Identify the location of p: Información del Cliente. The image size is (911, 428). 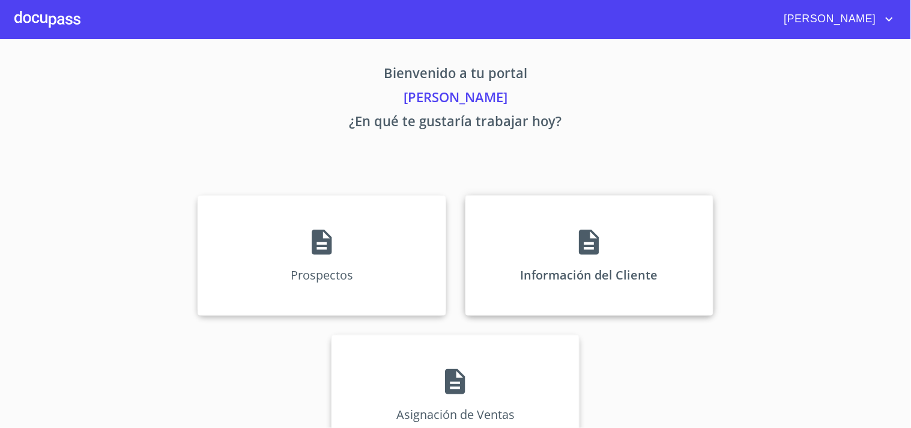
(589, 274).